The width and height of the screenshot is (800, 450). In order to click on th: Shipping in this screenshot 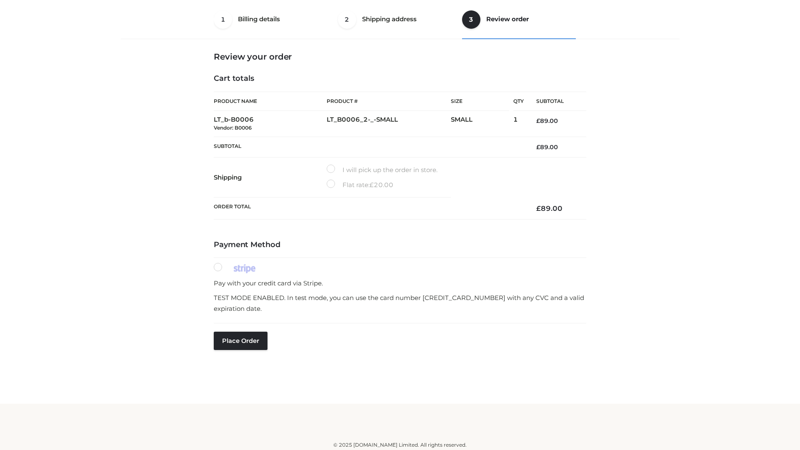, I will do `click(270, 177)`.